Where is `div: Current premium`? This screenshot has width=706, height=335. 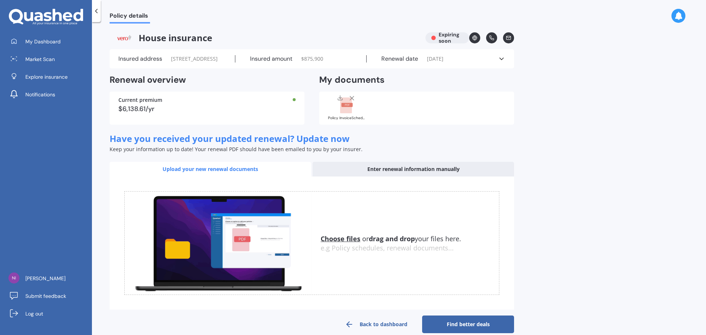
div: Current premium is located at coordinates (207, 100).